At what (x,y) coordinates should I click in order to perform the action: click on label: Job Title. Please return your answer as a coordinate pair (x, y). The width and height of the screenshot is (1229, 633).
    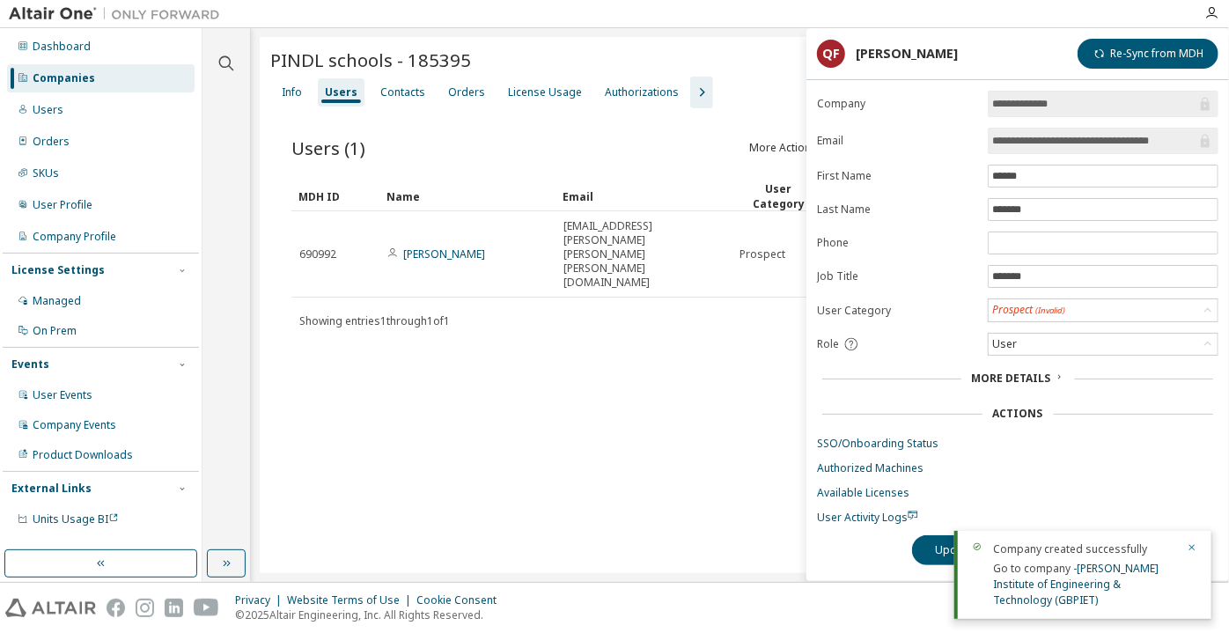
    Looking at the image, I should click on (897, 277).